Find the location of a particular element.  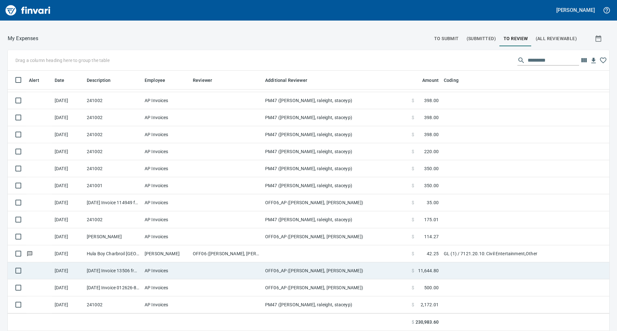

span: 35.00 is located at coordinates (432, 203).